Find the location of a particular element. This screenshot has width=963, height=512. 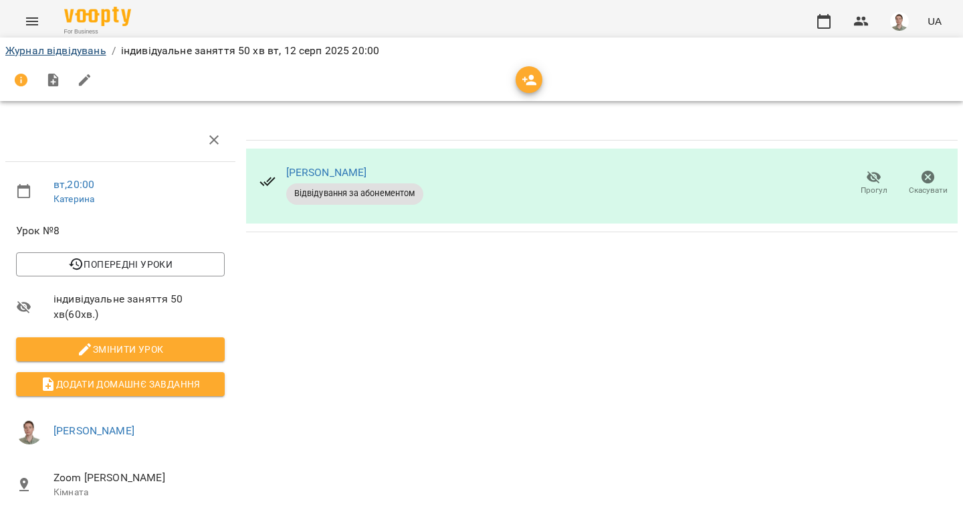

span: Додати домашнє завдання is located at coordinates (120, 384).